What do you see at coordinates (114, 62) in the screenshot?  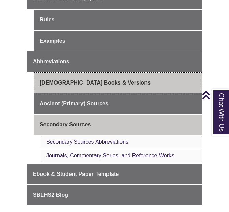 I see `a: Abbreviations` at bounding box center [114, 62].